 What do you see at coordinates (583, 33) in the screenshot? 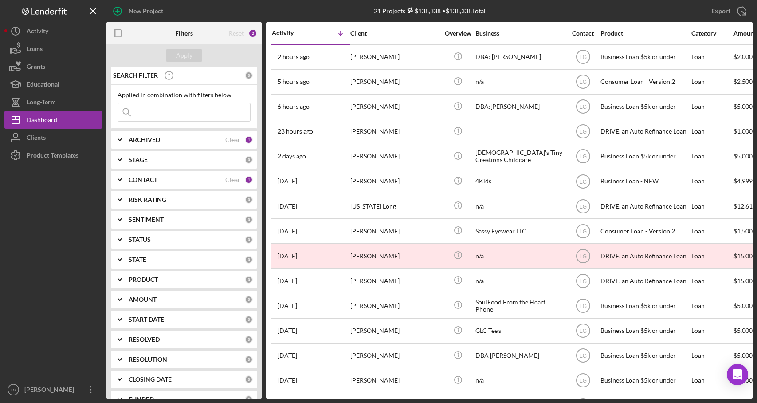
I see `div: Contact` at bounding box center [583, 33].